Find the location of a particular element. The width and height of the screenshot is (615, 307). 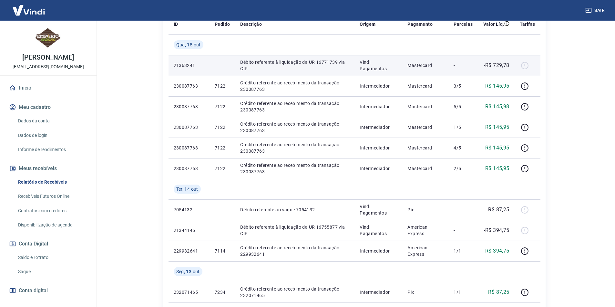

p: Descrição is located at coordinates (251, 24).